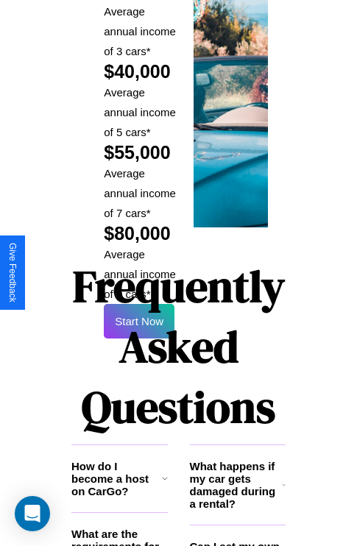 The image size is (357, 546). I want to click on div: Give Feedback, so click(13, 272).